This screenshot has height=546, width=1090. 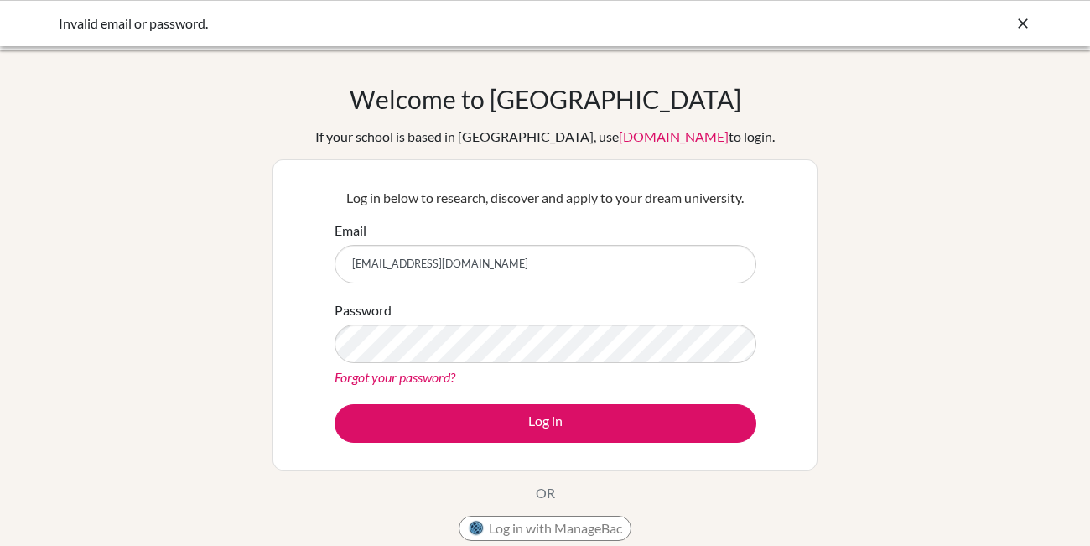 I want to click on p: OR, so click(x=545, y=493).